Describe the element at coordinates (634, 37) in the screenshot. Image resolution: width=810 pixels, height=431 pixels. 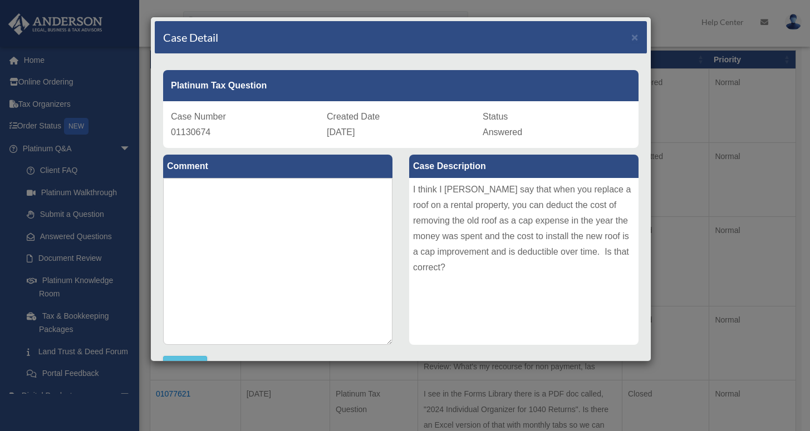
I see `button: Close` at that location.